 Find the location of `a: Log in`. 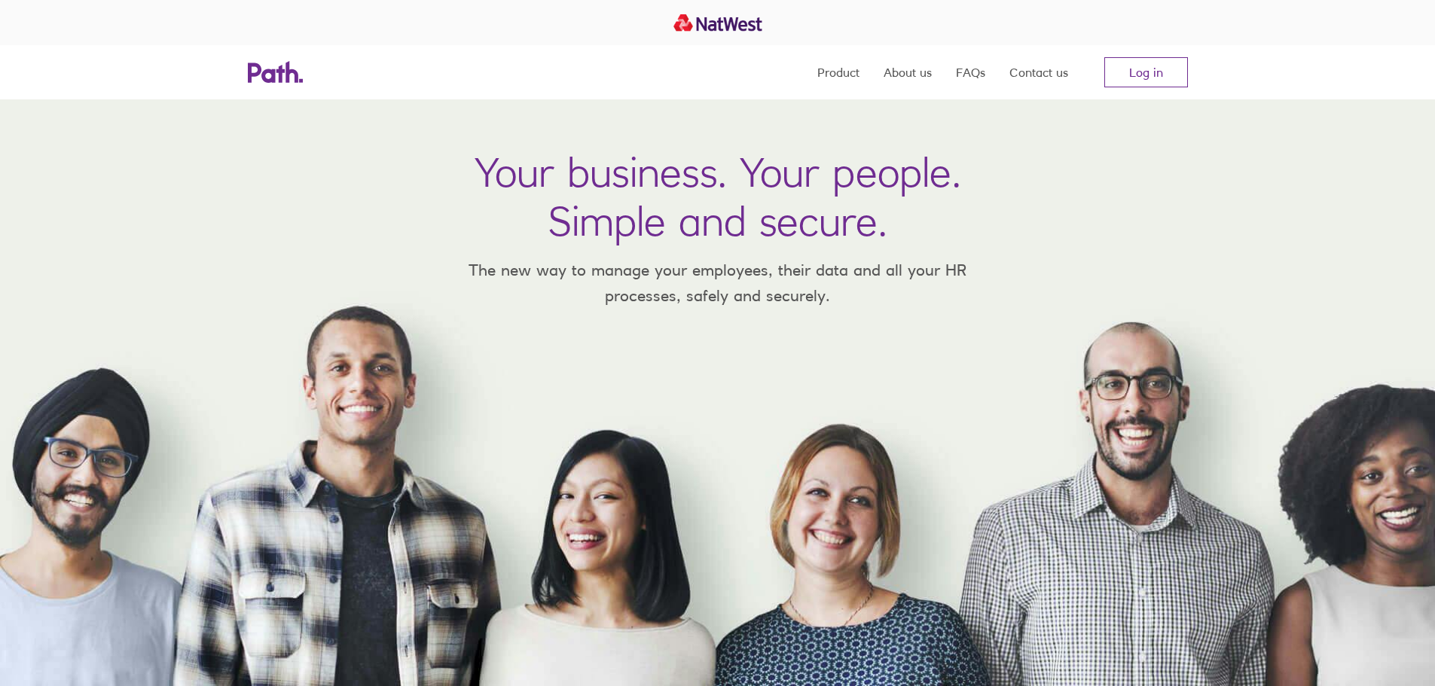

a: Log in is located at coordinates (1145, 72).